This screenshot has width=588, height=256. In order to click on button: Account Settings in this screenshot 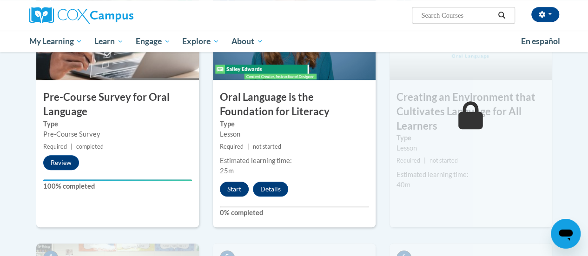, I will do `click(545, 14)`.